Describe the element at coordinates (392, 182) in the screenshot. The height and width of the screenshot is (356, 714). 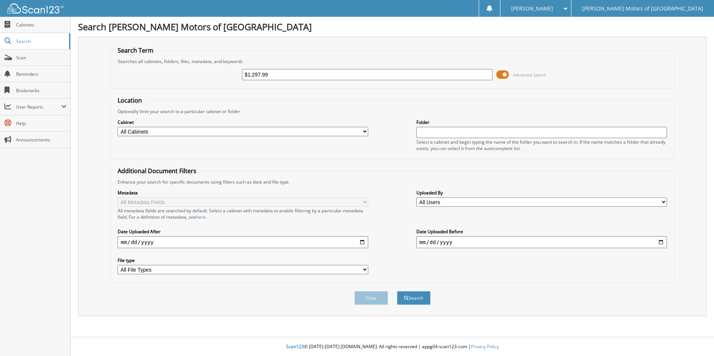
I see `div: Enhance your search for specific documents using filters such as date and file type.` at that location.